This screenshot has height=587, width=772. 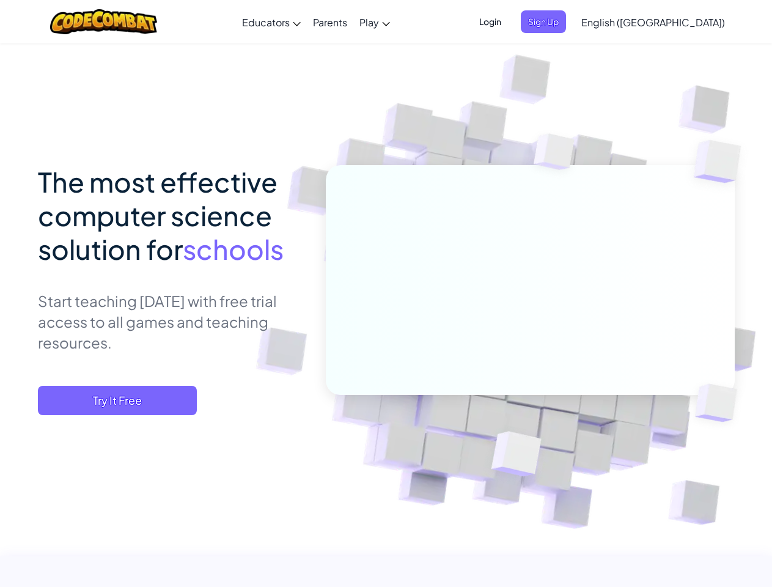 What do you see at coordinates (103, 21) in the screenshot?
I see `img: CodeCombat logo` at bounding box center [103, 21].